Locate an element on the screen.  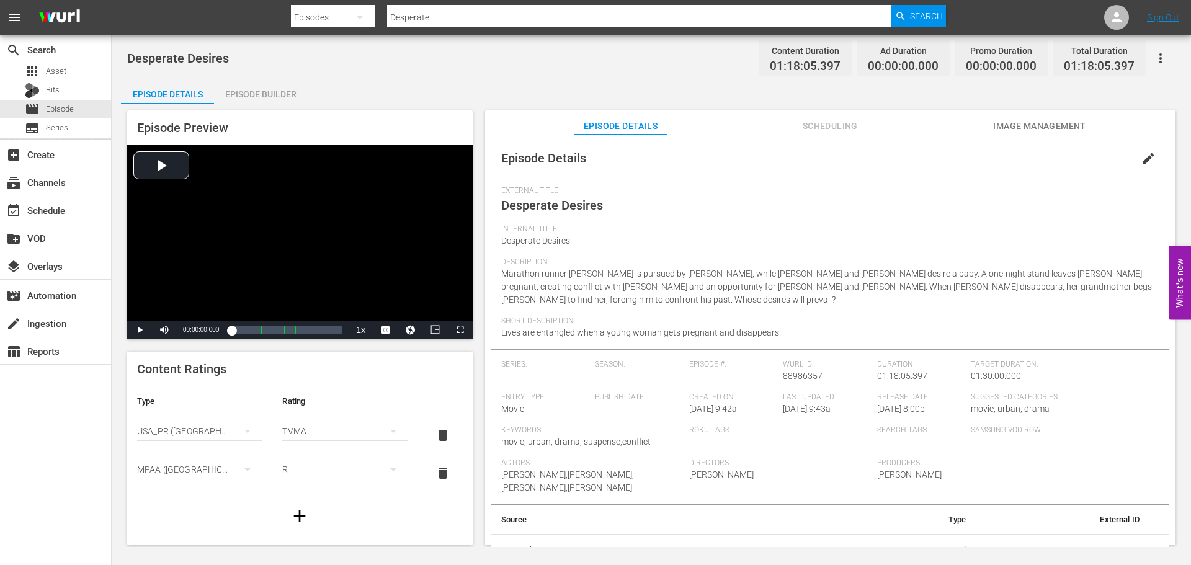
span: 01:30:00.000 is located at coordinates (996, 376).